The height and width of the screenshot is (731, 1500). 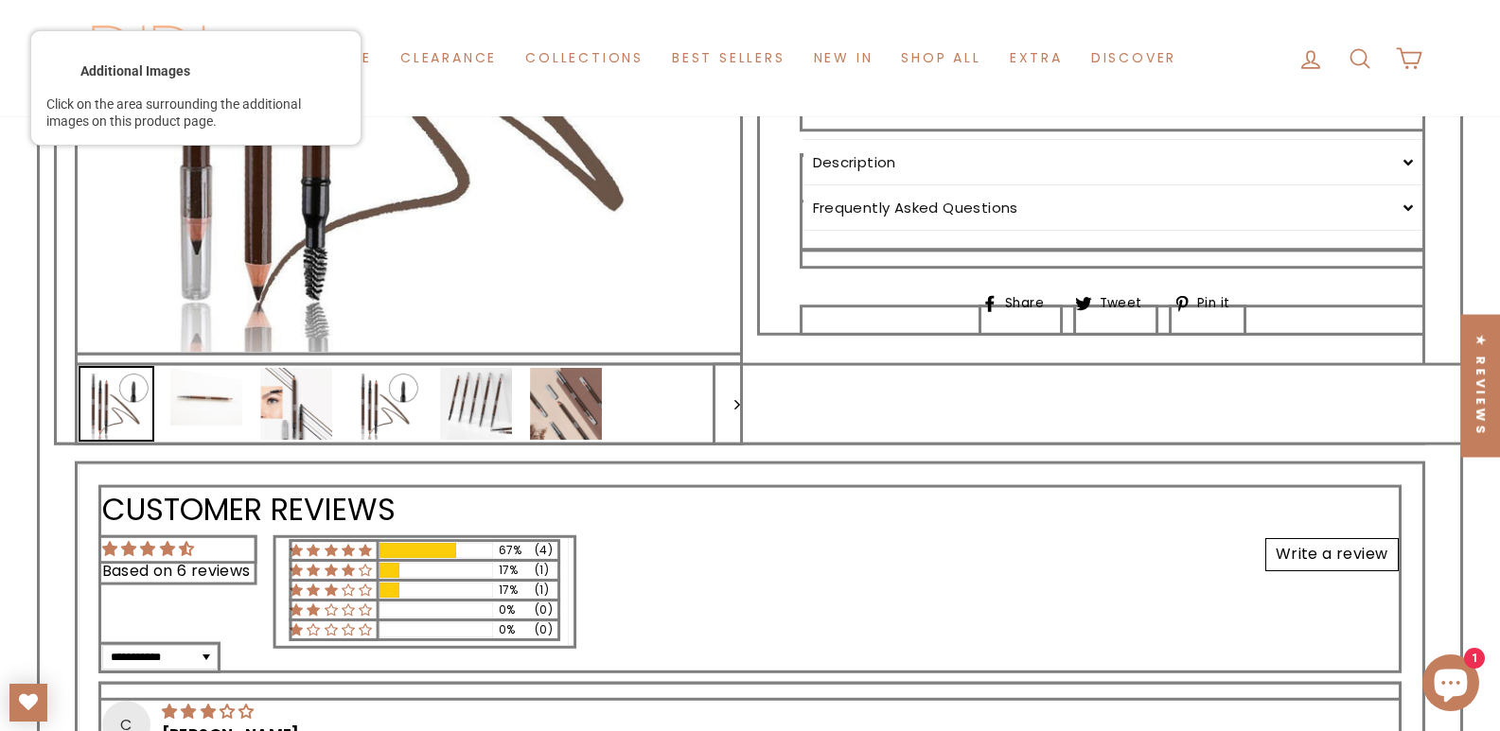 I want to click on inbox-online-store-chat: Shopify online store chat, so click(x=1451, y=685).